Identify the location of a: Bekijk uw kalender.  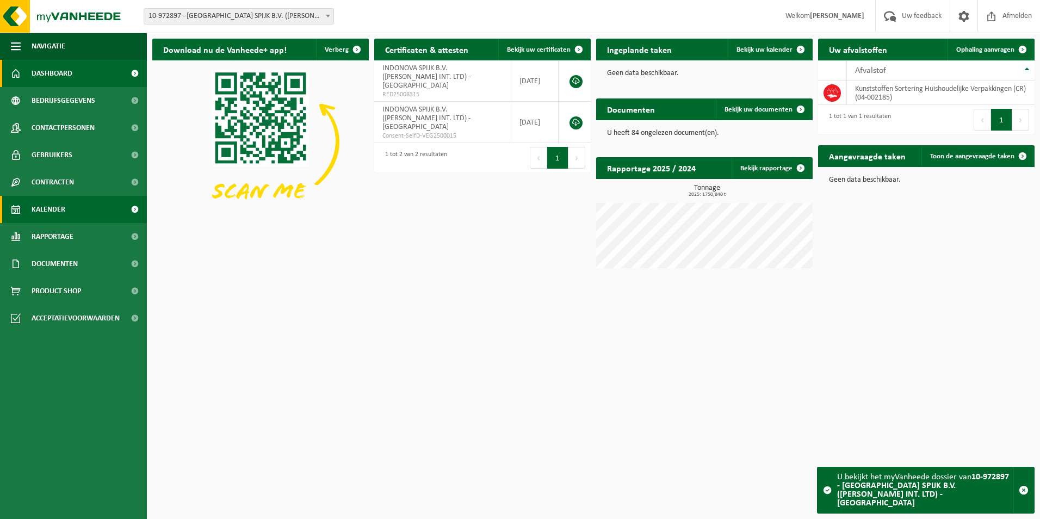
(770, 49).